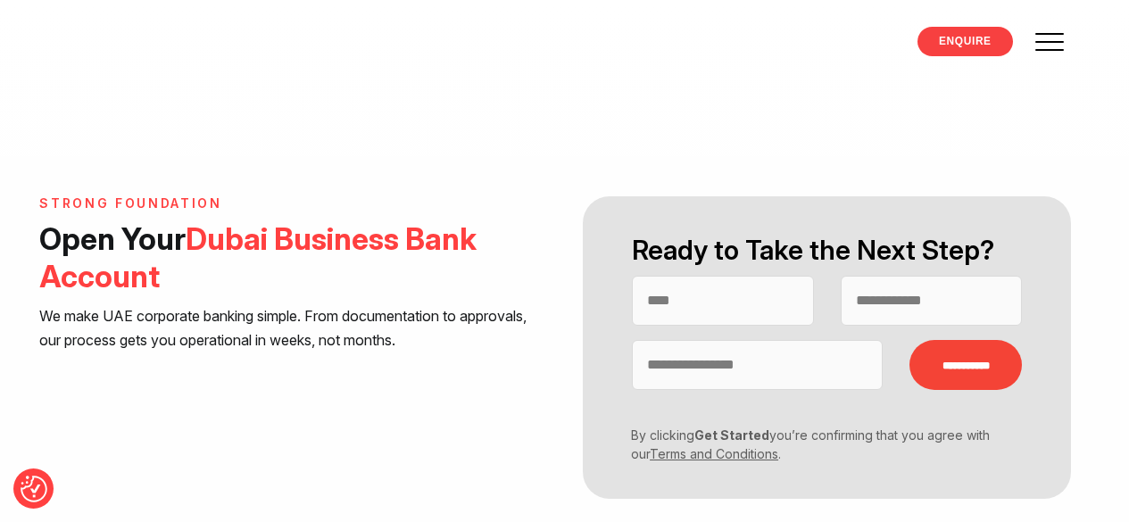 This screenshot has width=1129, height=522. I want to click on h6: STRONG FOUNDATION, so click(291, 204).